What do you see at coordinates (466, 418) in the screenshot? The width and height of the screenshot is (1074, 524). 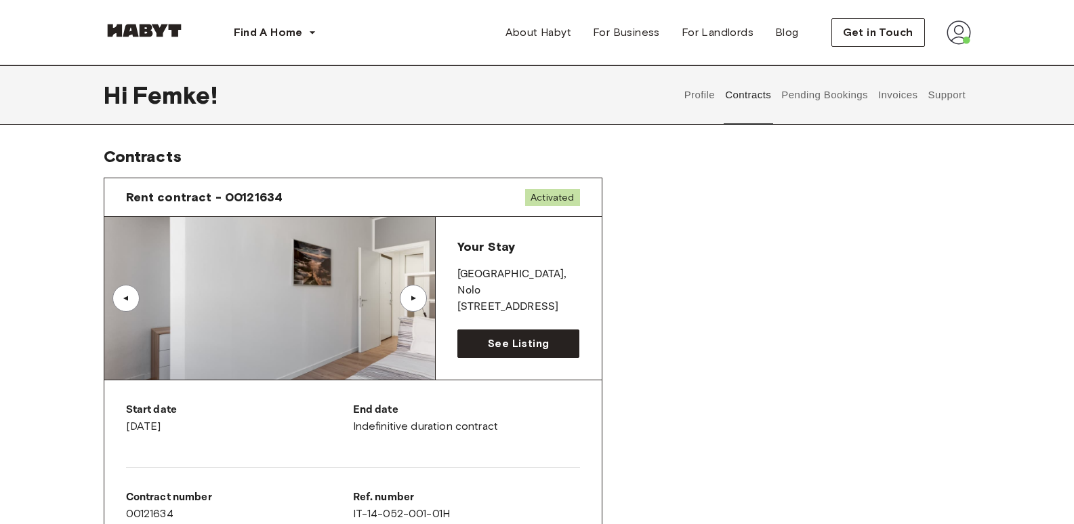 I see `div: Indefinitive duration contract` at bounding box center [466, 418].